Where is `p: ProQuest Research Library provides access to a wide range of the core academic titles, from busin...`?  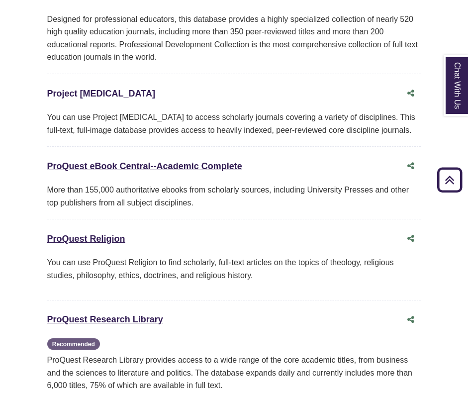 p: ProQuest Research Library provides access to a wide range of the core academic titles, from busin... is located at coordinates (234, 372).